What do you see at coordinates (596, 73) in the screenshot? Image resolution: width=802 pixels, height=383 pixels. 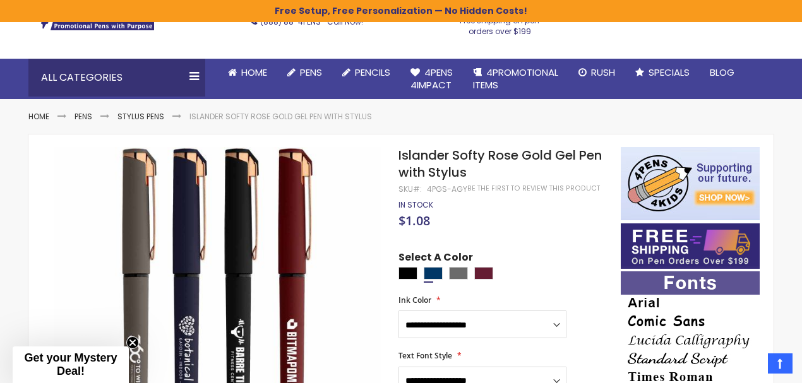 I see `a: Rush` at bounding box center [596, 73].